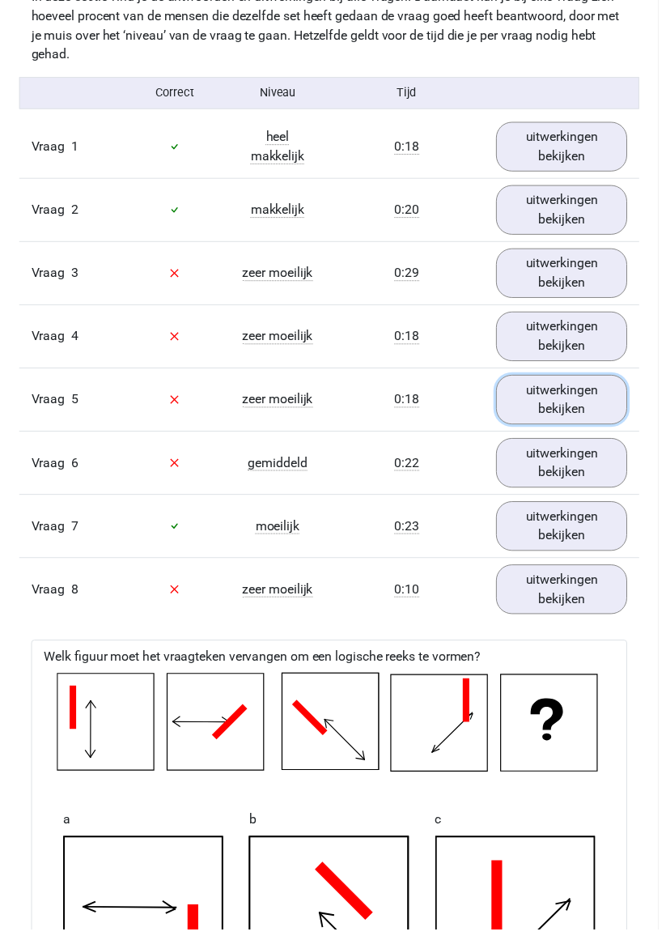 This screenshot has height=940, width=666. What do you see at coordinates (280, 148) in the screenshot?
I see `span: heel makkelijk` at bounding box center [280, 148].